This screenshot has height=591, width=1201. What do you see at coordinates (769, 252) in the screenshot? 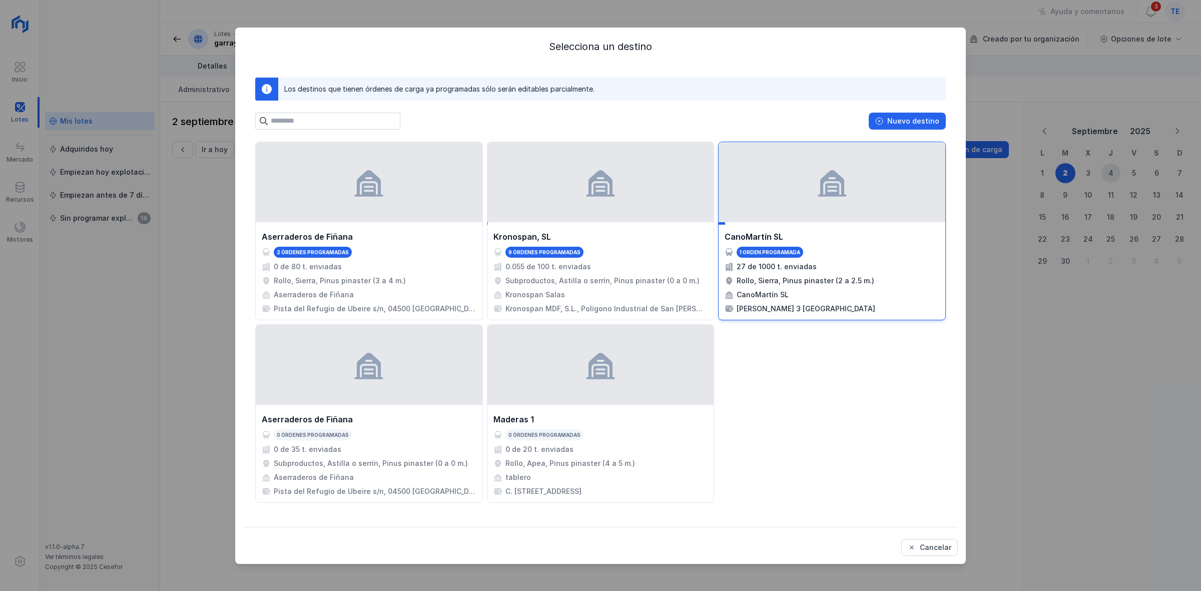
I see `div: 1 orden programada` at bounding box center [769, 252].